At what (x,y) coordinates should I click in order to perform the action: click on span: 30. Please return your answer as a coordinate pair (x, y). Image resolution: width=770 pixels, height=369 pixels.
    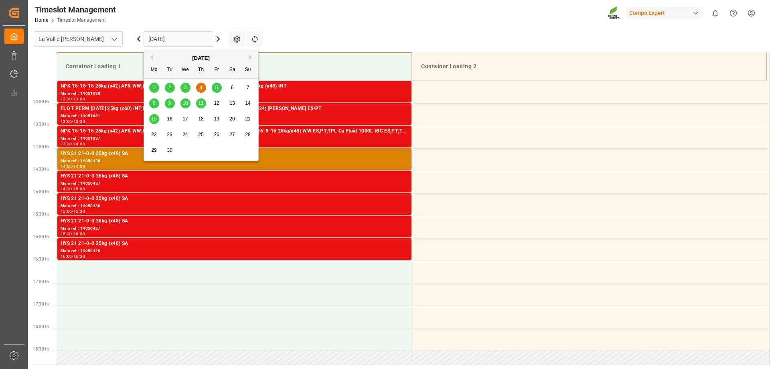
    Looking at the image, I should click on (169, 150).